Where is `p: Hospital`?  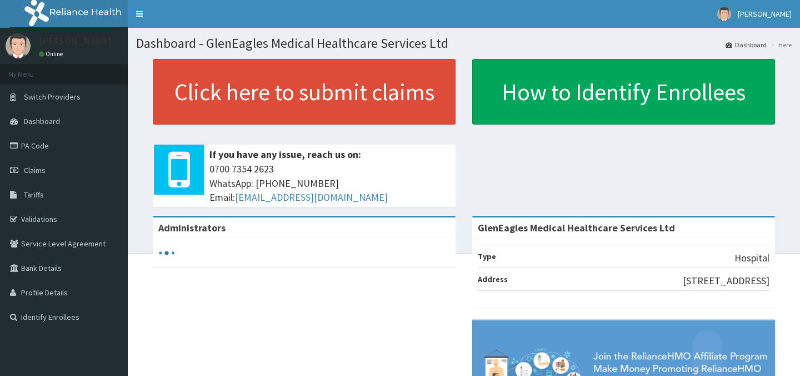
p: Hospital is located at coordinates (752, 258).